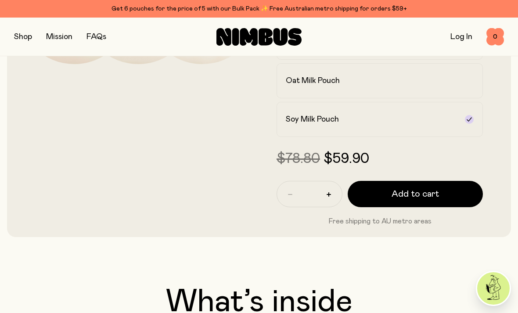 The width and height of the screenshot is (518, 313). I want to click on span: Add to cart, so click(415, 194).